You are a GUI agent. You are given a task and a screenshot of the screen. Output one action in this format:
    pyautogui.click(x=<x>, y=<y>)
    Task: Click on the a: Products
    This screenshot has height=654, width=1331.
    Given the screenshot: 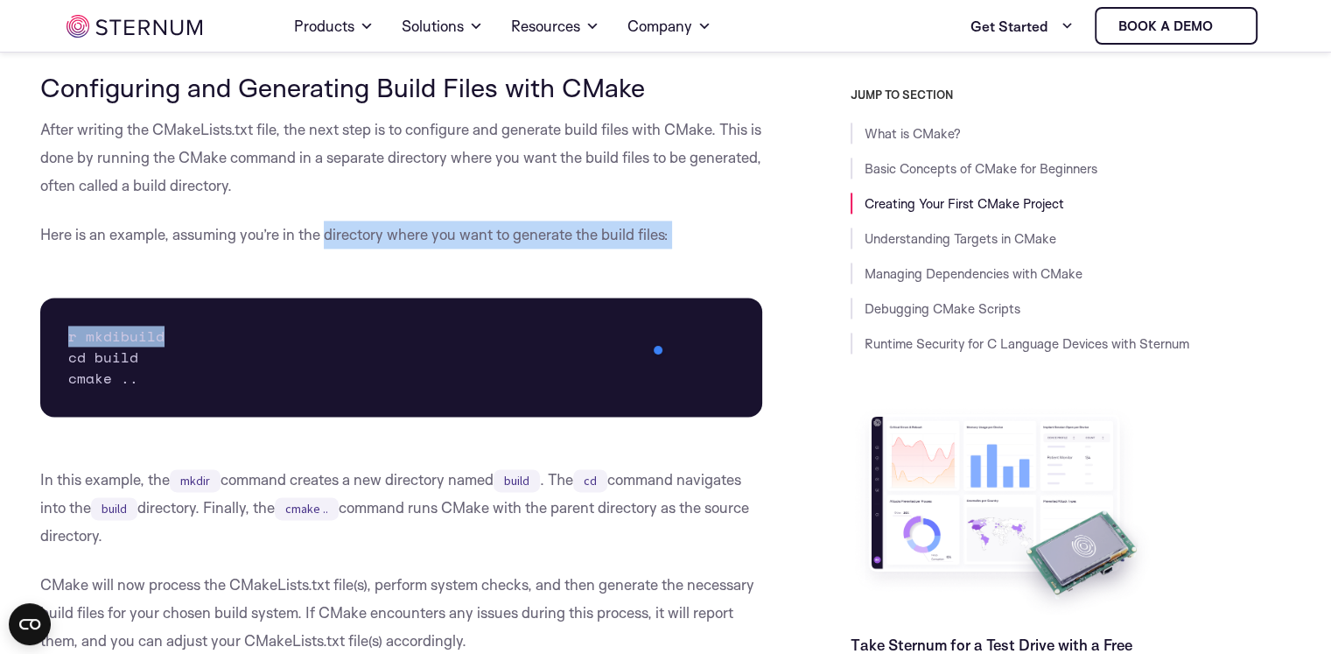 What is the action you would take?
    pyautogui.click(x=334, y=26)
    